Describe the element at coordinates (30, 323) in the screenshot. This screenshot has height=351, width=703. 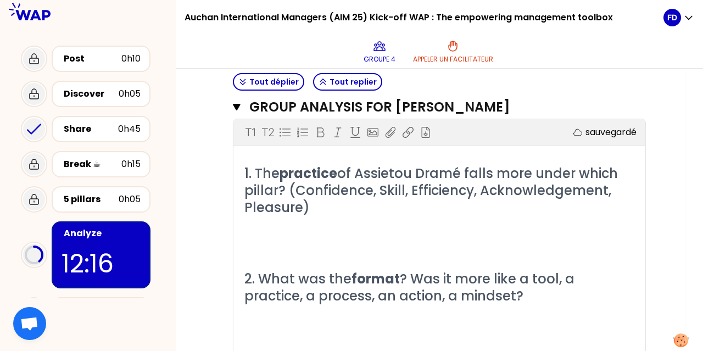
I see `div: Ouvrir le chat` at that location.